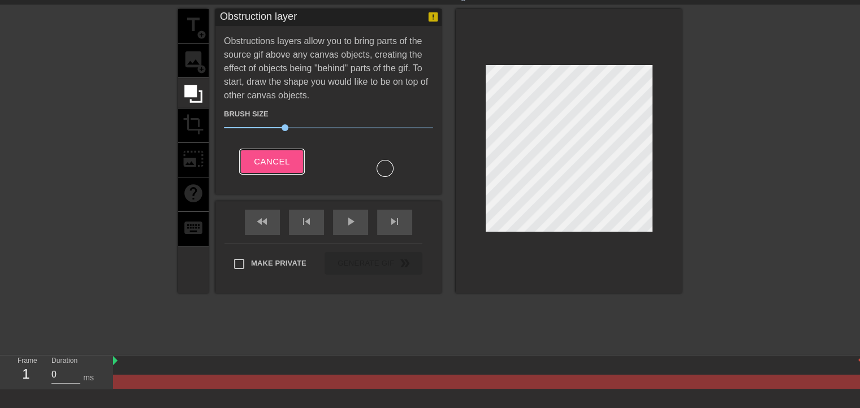  What do you see at coordinates (88, 378) in the screenshot?
I see `div: ms` at bounding box center [88, 378].